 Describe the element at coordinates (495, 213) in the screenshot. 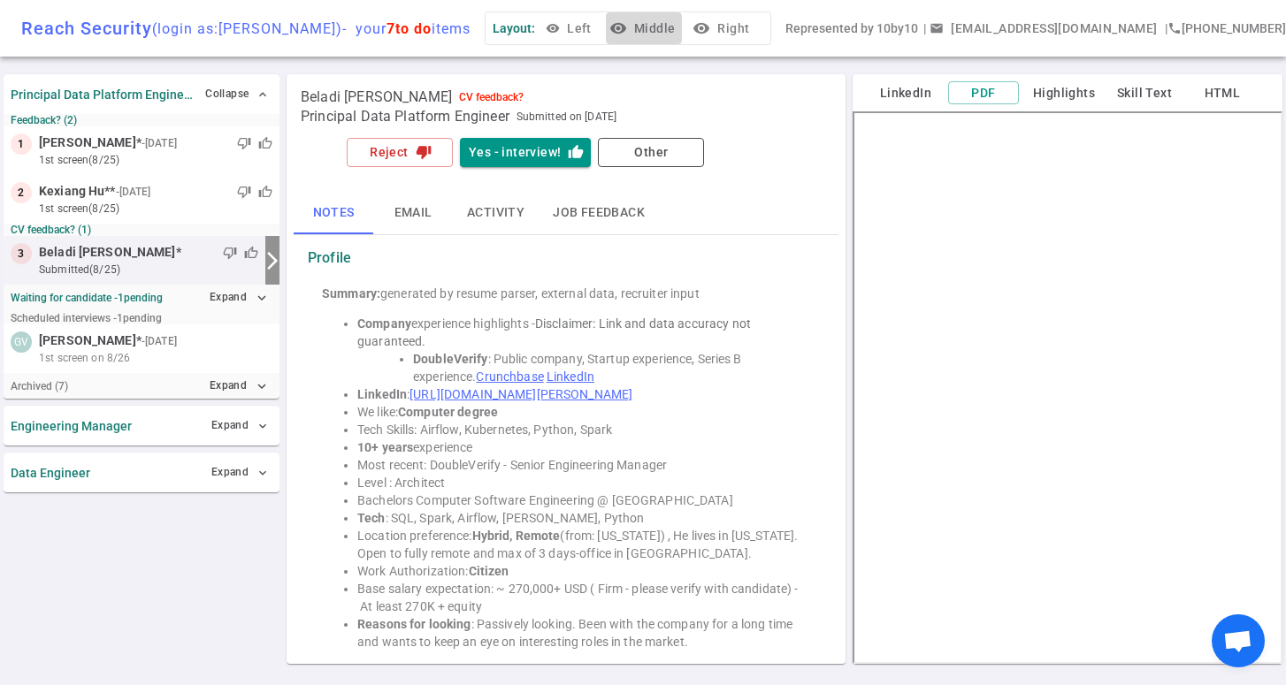

I see `button: Activity` at that location.